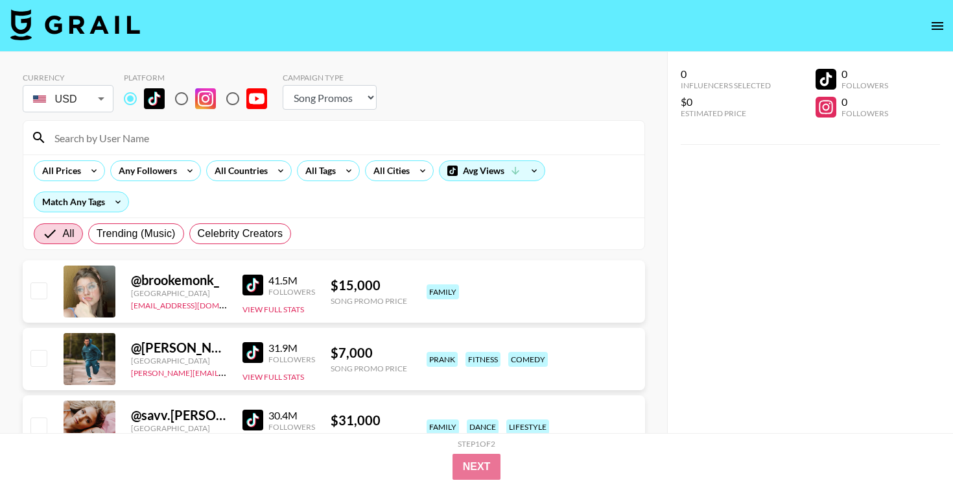 This screenshot has height=485, width=953. I want to click on div: Currency, so click(68, 77).